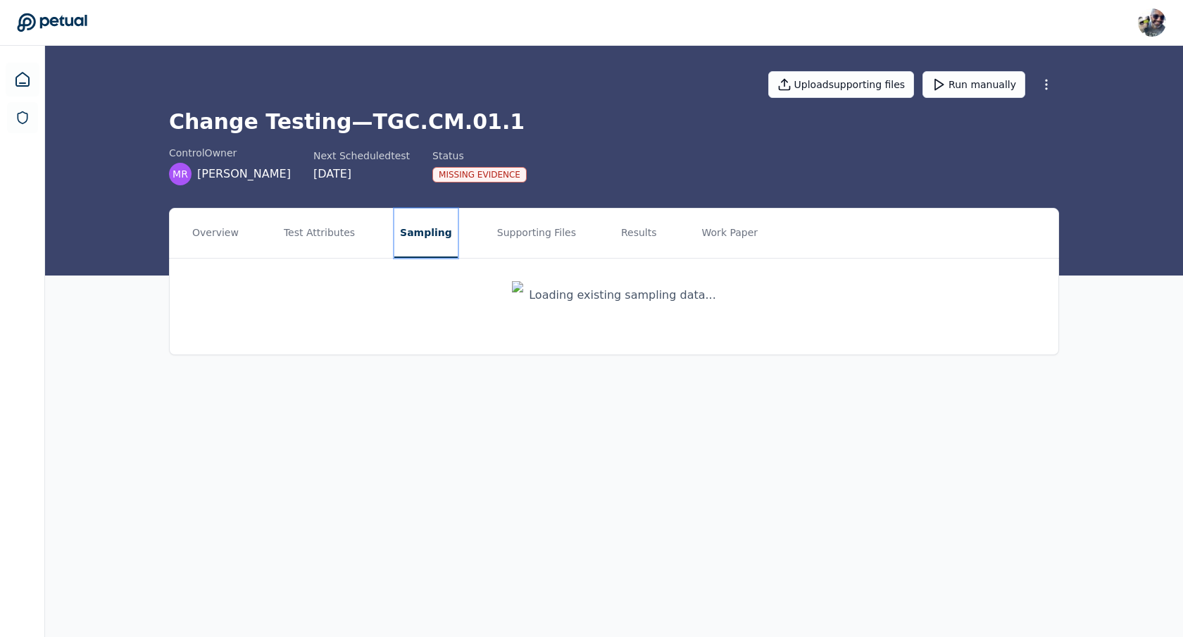 This screenshot has width=1183, height=637. Describe the element at coordinates (23, 118) in the screenshot. I see `a: SOC` at that location.